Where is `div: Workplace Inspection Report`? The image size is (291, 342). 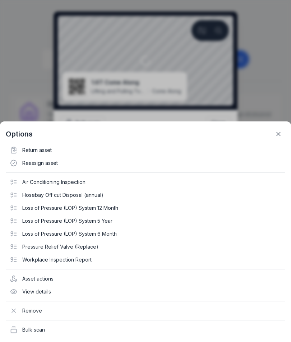 div: Workplace Inspection Report is located at coordinates (146, 260).